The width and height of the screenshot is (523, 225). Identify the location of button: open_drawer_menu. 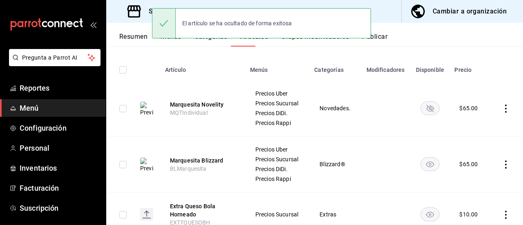
(93, 25).